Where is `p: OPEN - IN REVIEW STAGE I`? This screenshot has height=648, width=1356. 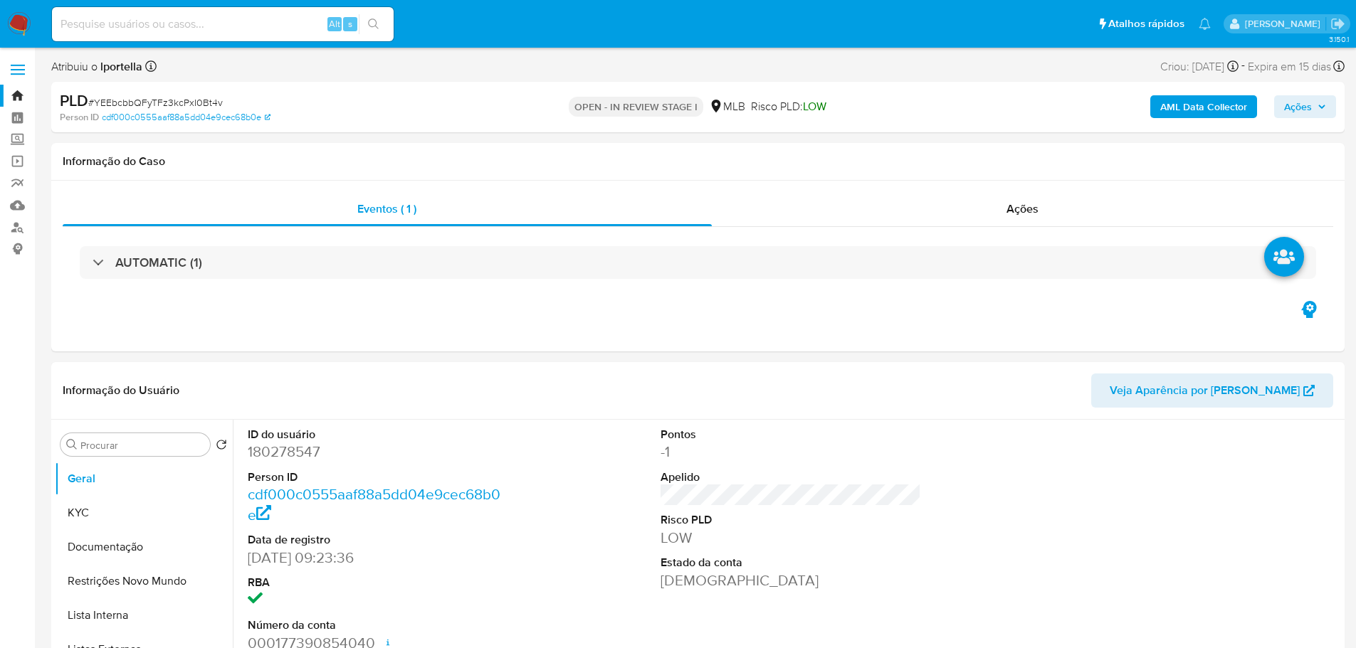
p: OPEN - IN REVIEW STAGE I is located at coordinates (635, 107).